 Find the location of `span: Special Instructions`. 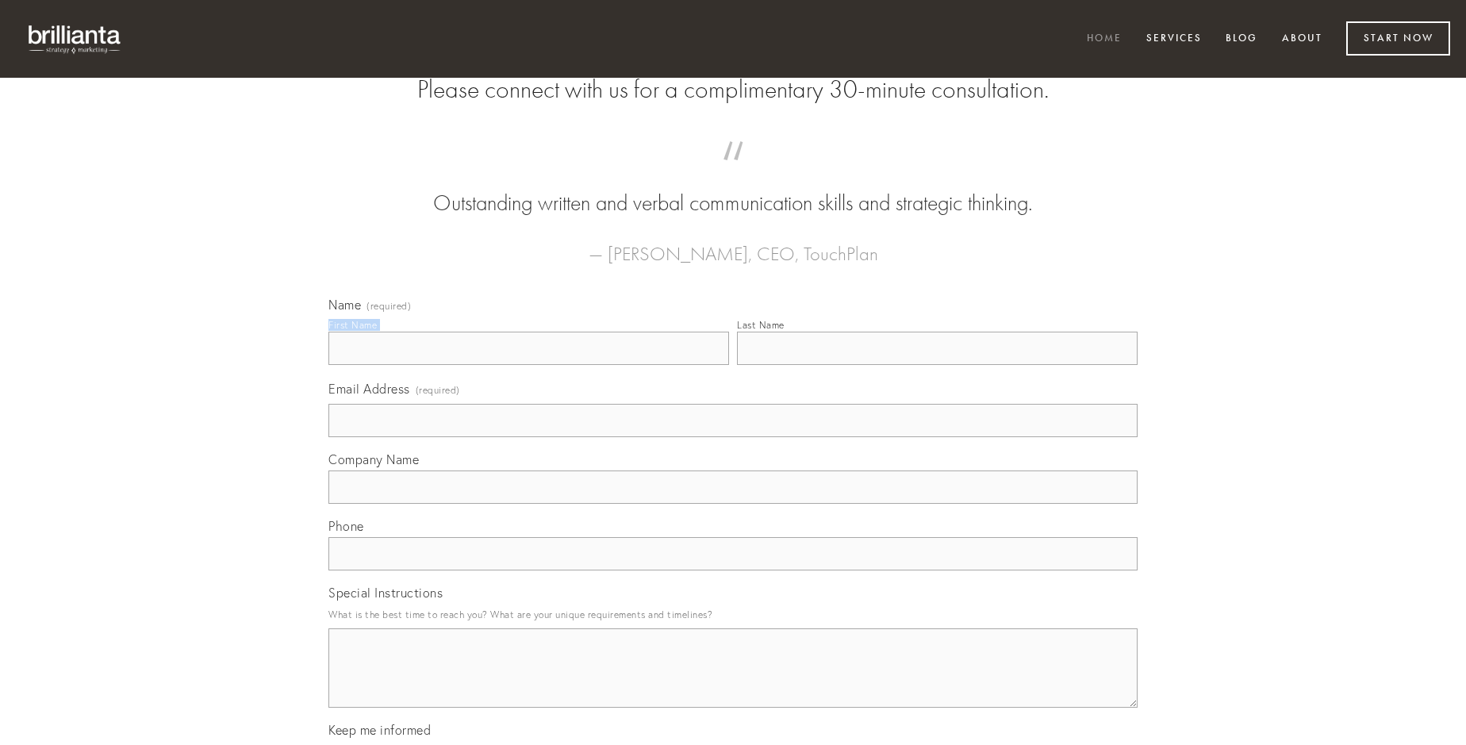

span: Special Instructions is located at coordinates (386, 593).